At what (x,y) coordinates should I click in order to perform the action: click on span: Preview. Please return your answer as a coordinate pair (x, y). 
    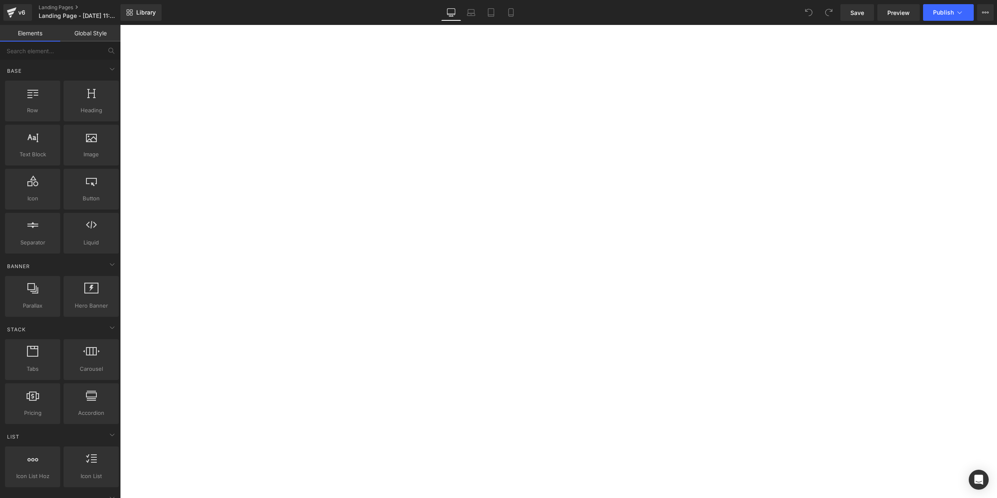
    Looking at the image, I should click on (898, 12).